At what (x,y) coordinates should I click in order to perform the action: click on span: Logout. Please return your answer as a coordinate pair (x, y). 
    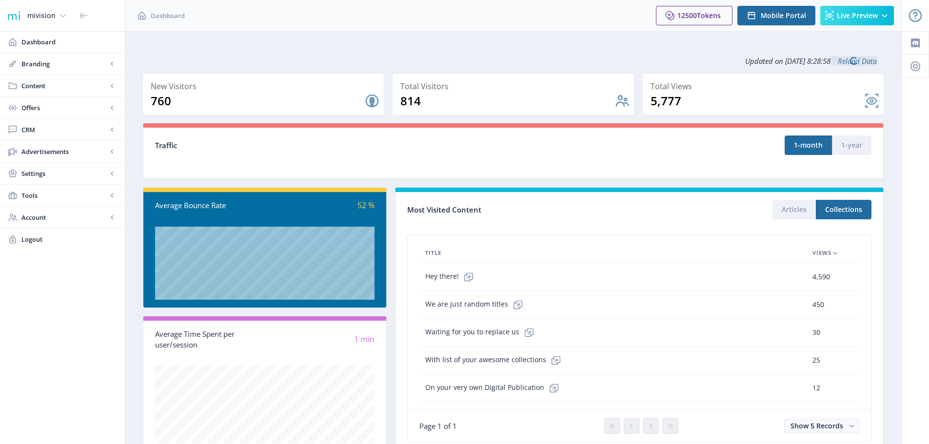
    Looking at the image, I should click on (69, 239).